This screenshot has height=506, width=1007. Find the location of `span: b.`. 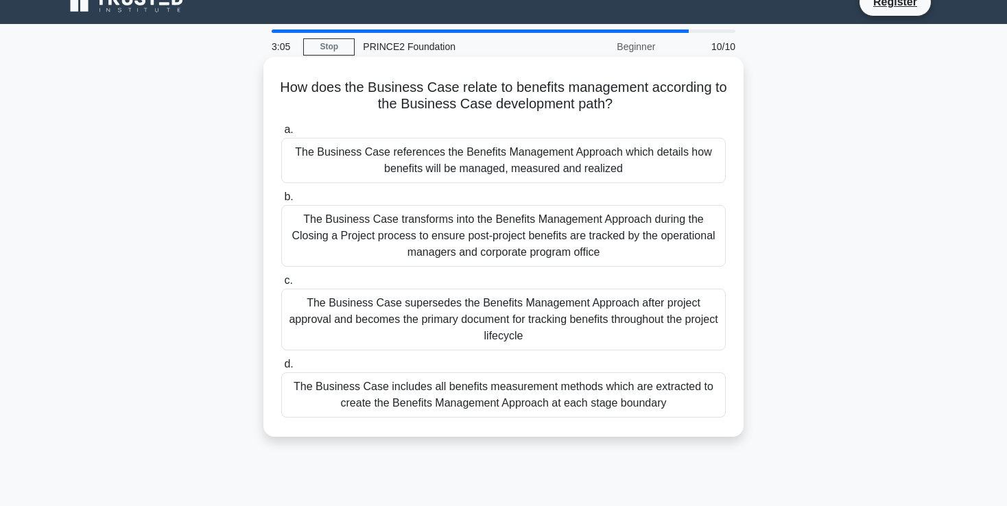

span: b. is located at coordinates (288, 196).